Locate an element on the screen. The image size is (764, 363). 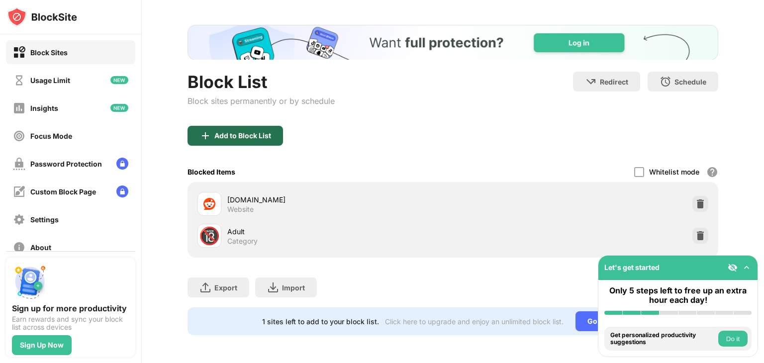
div: Adult is located at coordinates (340, 231).